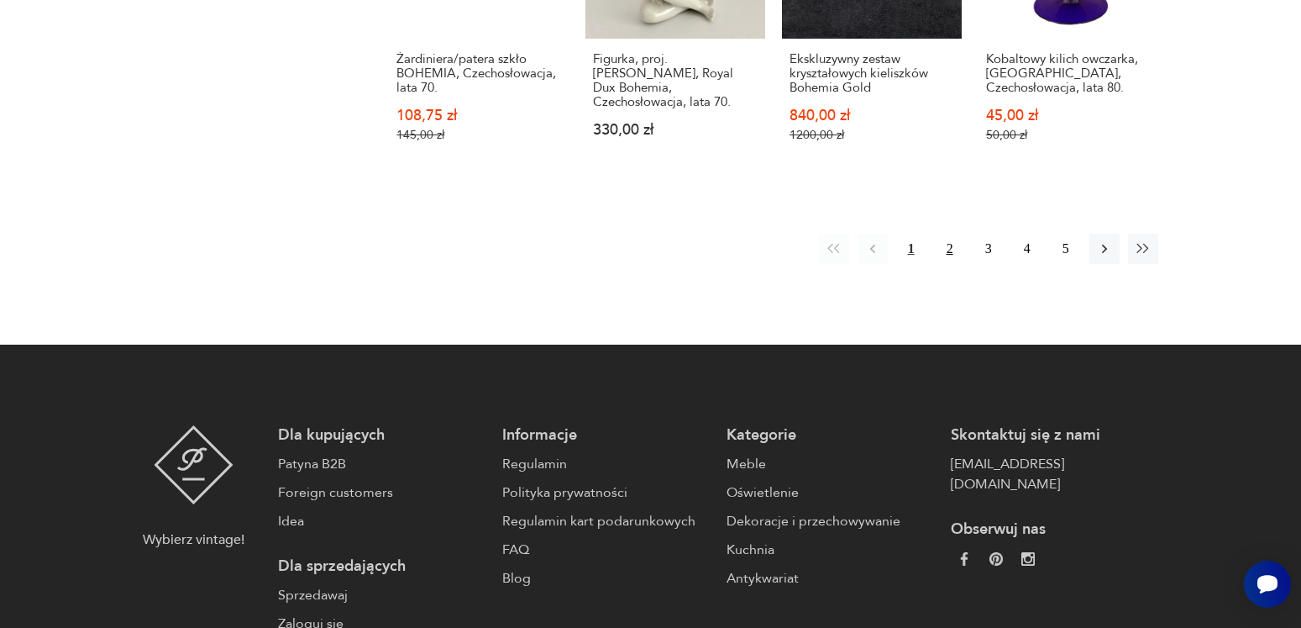 This screenshot has height=628, width=1301. Describe the element at coordinates (996, 559) in the screenshot. I see `img: 37d27d81a828e637adc9f9cb2e3d3a8a.webp` at that location.